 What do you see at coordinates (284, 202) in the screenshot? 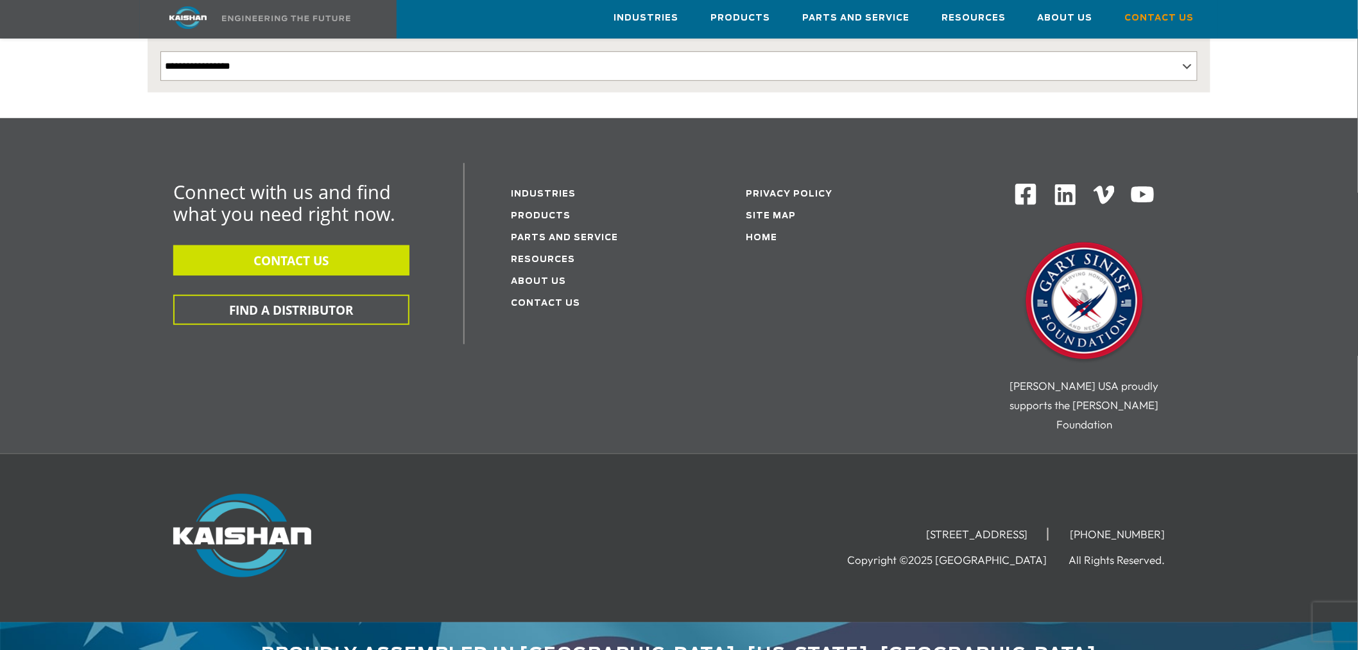
I see `span: Connect with us and find what you need right now.` at bounding box center [284, 202].